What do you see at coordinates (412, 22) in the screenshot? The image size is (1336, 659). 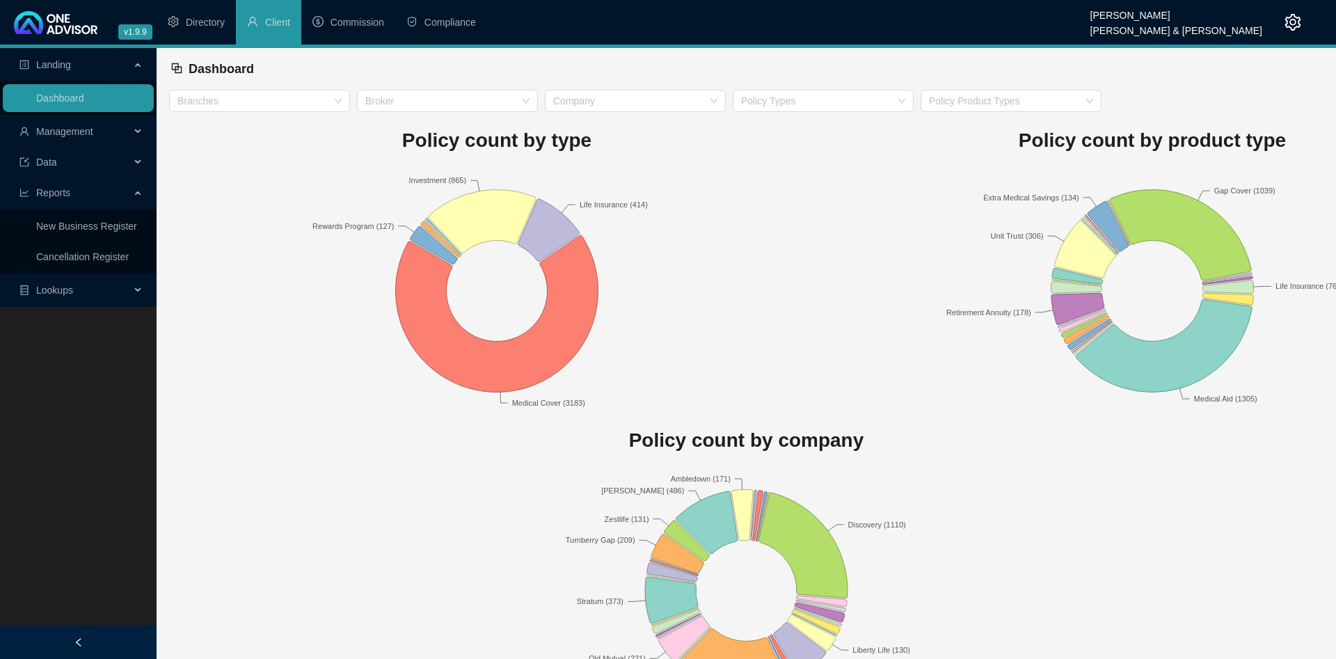 I see `span: safety` at bounding box center [412, 22].